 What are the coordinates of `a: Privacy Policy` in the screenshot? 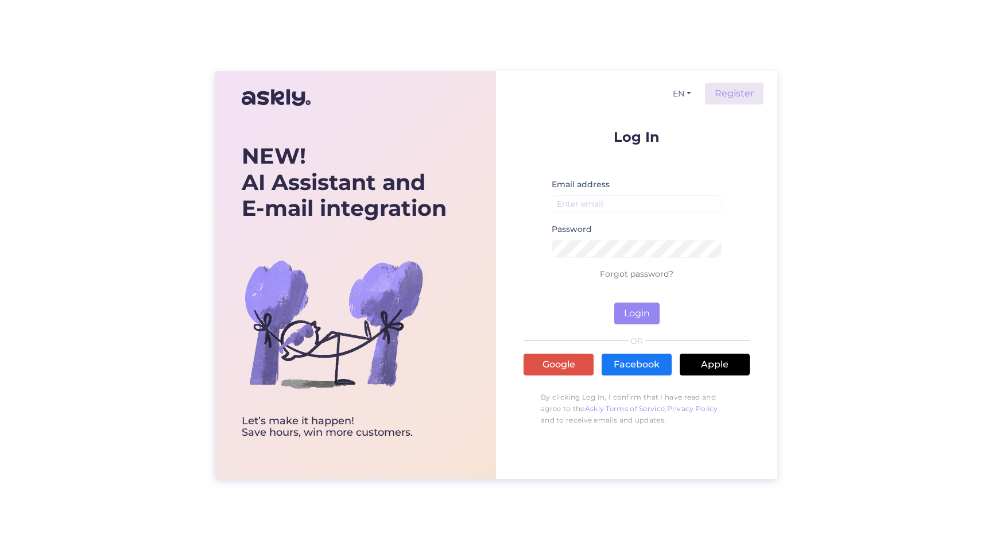 It's located at (692, 408).